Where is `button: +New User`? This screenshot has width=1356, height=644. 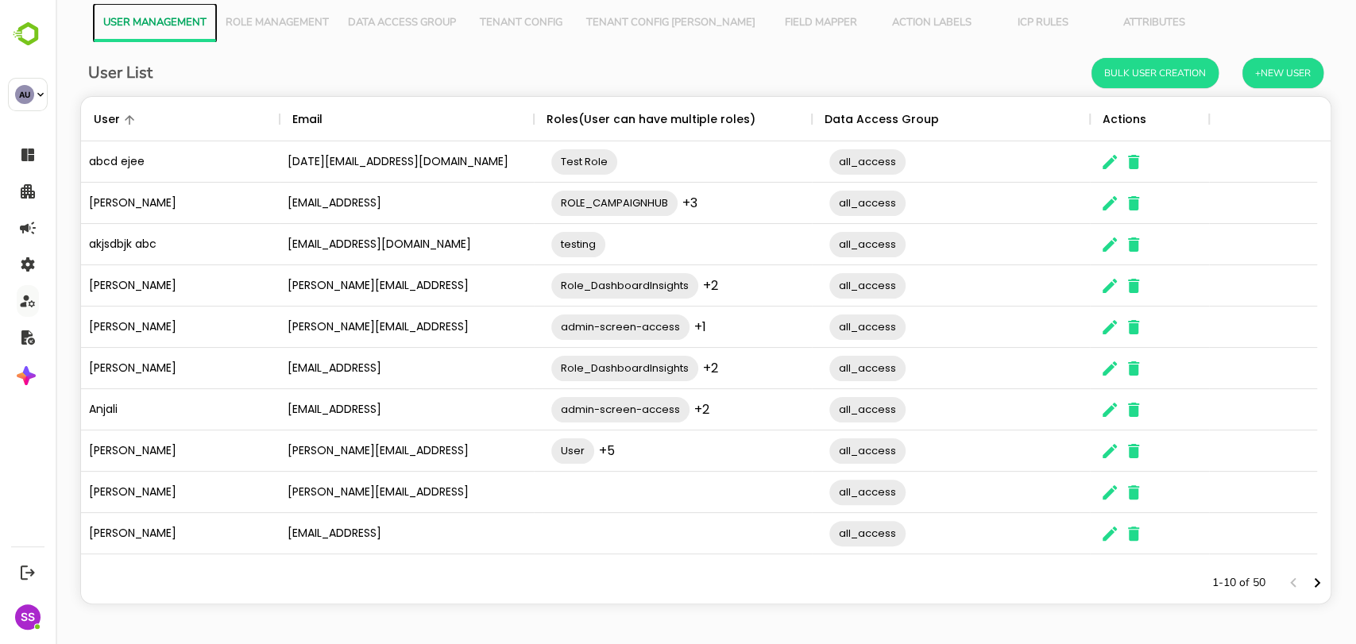 button: +New User is located at coordinates (1228, 73).